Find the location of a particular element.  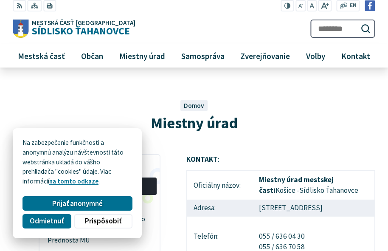

span: Prednosta MÚ is located at coordinates (99, 240).